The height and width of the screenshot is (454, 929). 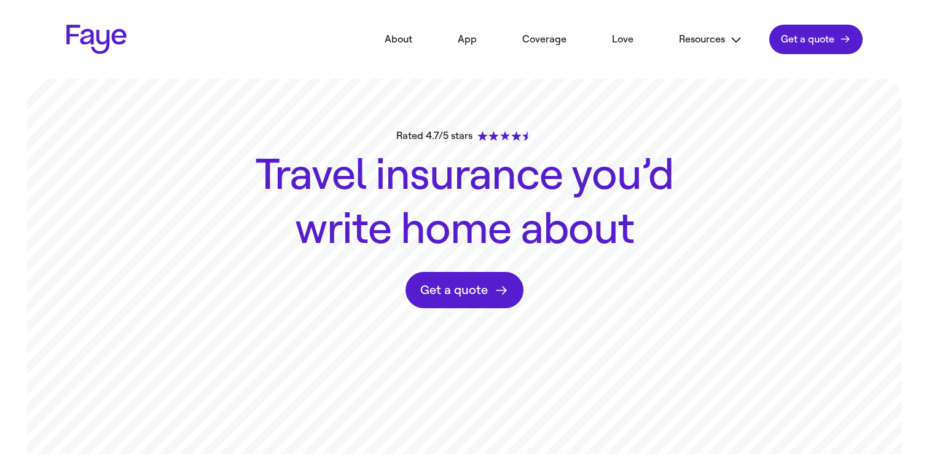 What do you see at coordinates (465, 202) in the screenshot?
I see `h1: Travel insurance you’d write home about` at bounding box center [465, 202].